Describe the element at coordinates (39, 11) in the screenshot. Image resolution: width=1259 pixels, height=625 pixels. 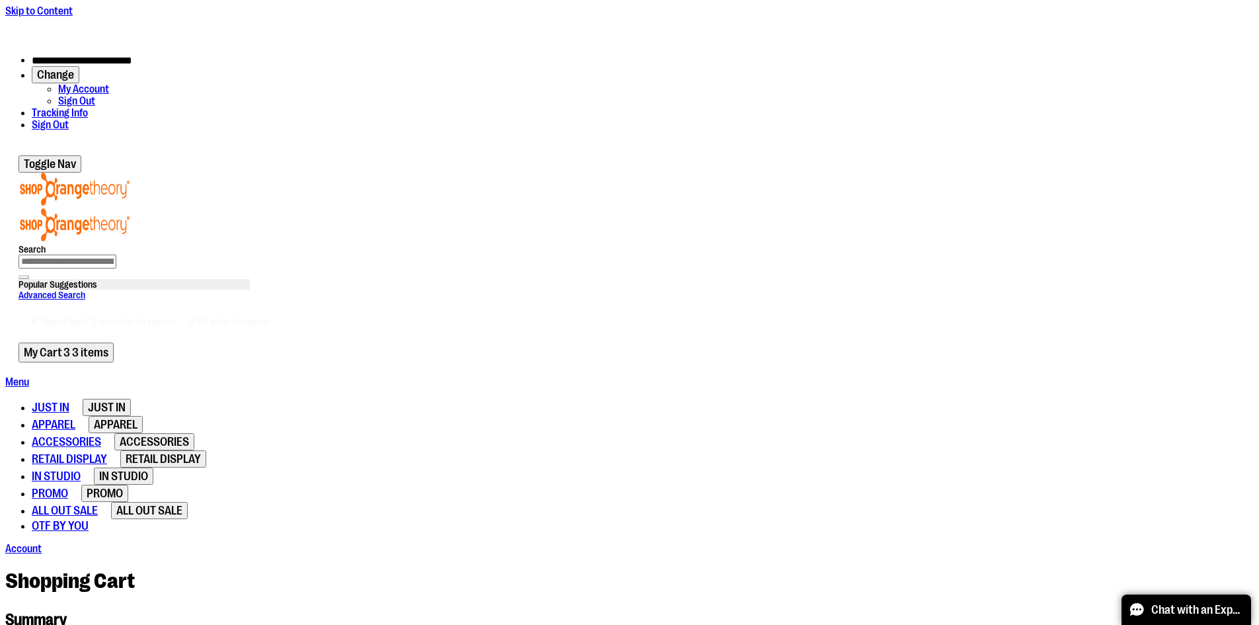
I see `a: Skip to Content` at that location.